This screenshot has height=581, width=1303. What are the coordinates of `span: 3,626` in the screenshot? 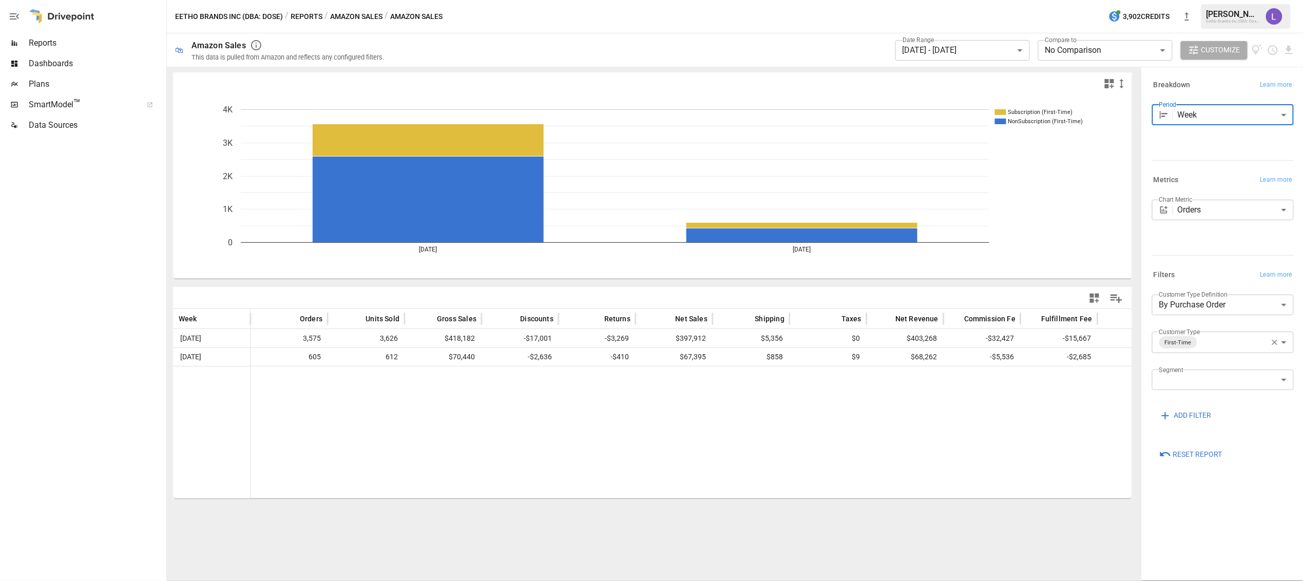 It's located at (366, 338).